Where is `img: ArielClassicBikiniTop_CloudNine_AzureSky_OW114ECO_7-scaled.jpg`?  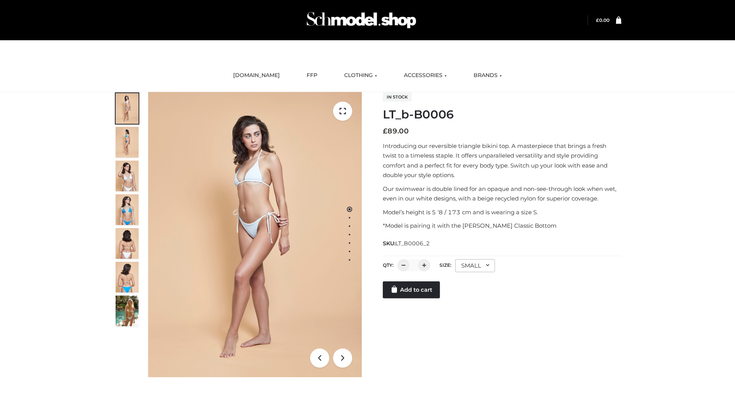 img: ArielClassicBikiniTop_CloudNine_AzureSky_OW114ECO_7-scaled.jpg is located at coordinates (127, 243).